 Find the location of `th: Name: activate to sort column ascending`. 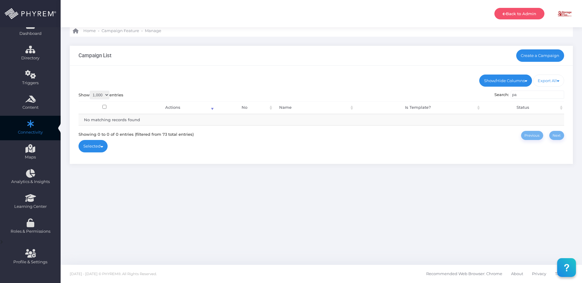

th: Name: activate to sort column ascending is located at coordinates (314, 108).